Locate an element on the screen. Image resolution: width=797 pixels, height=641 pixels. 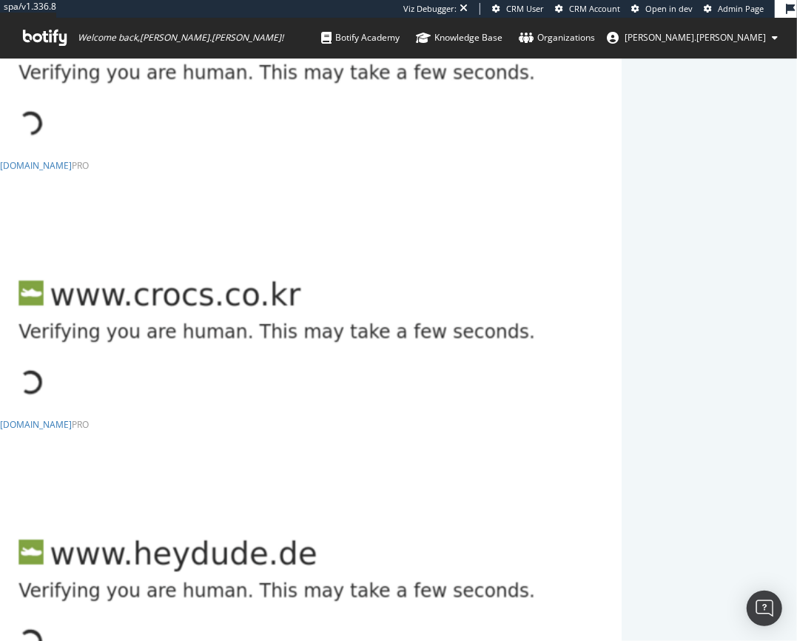
span: CRM User is located at coordinates (525, 8).